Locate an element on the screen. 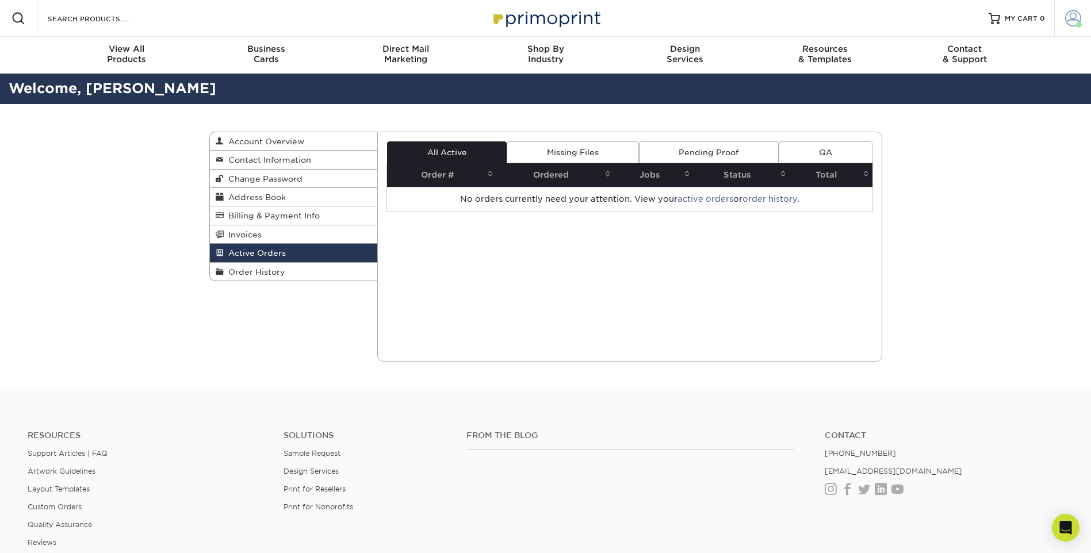 The width and height of the screenshot is (1091, 553). div: Marketing is located at coordinates (405, 54).